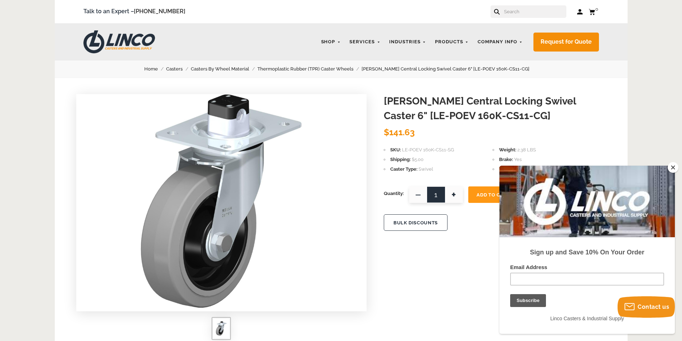 The image size is (682, 341). What do you see at coordinates (331, 42) in the screenshot?
I see `a: Shop` at bounding box center [331, 42].